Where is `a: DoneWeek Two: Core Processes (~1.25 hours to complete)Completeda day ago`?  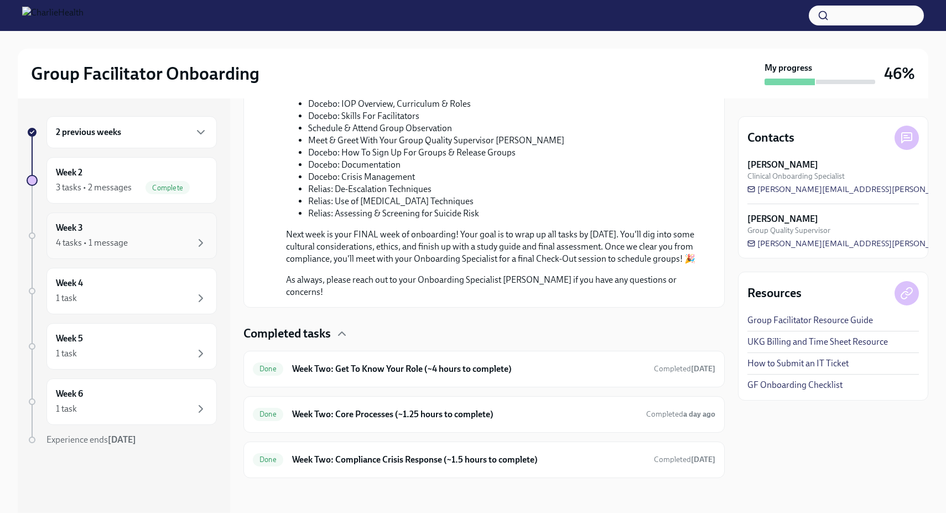 a: DoneWeek Two: Core Processes (~1.25 hours to complete)Completeda day ago is located at coordinates (484, 414).